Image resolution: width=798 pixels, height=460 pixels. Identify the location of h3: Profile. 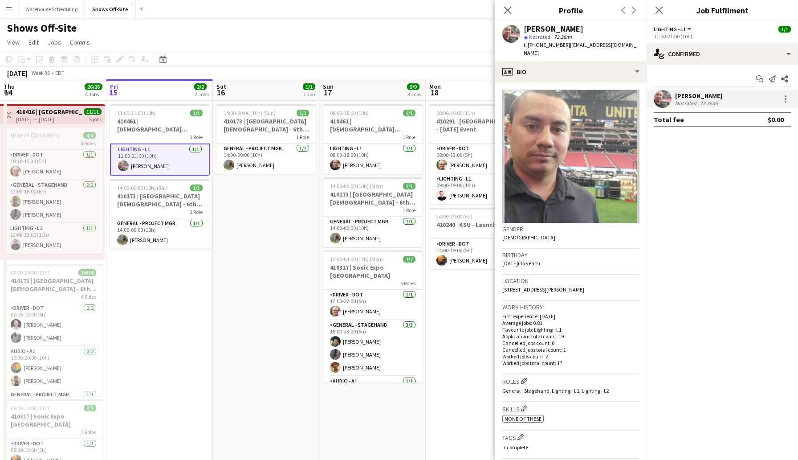
(571, 10).